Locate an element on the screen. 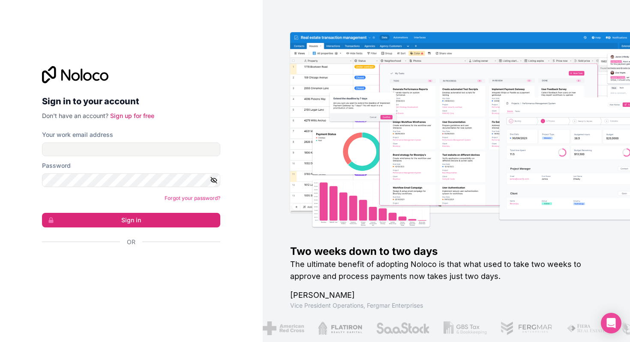 This screenshot has height=342, width=630. a: Sign up for free is located at coordinates (132, 115).